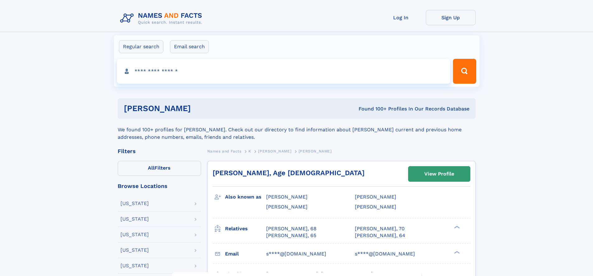 The width and height of the screenshot is (593, 276). I want to click on h3: Also known as, so click(245, 197).